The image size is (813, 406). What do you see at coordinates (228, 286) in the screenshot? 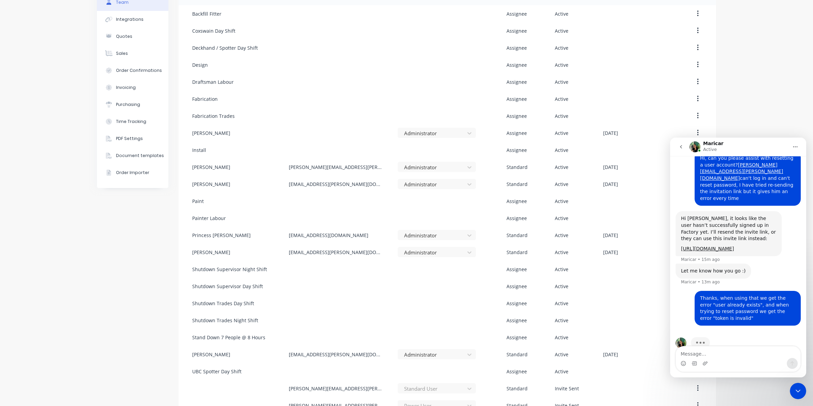
I see `div: Shutdown Supervisor Day Shift` at bounding box center [228, 286].